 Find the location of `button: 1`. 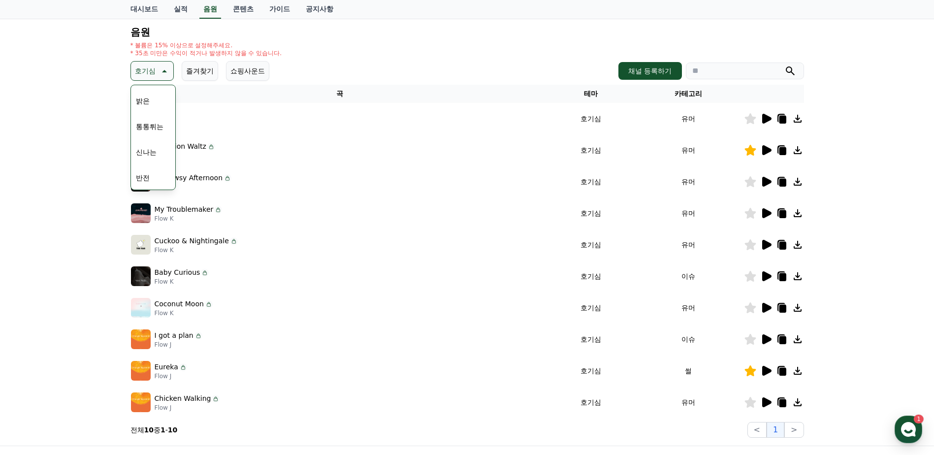

button: 1 is located at coordinates (775, 430).